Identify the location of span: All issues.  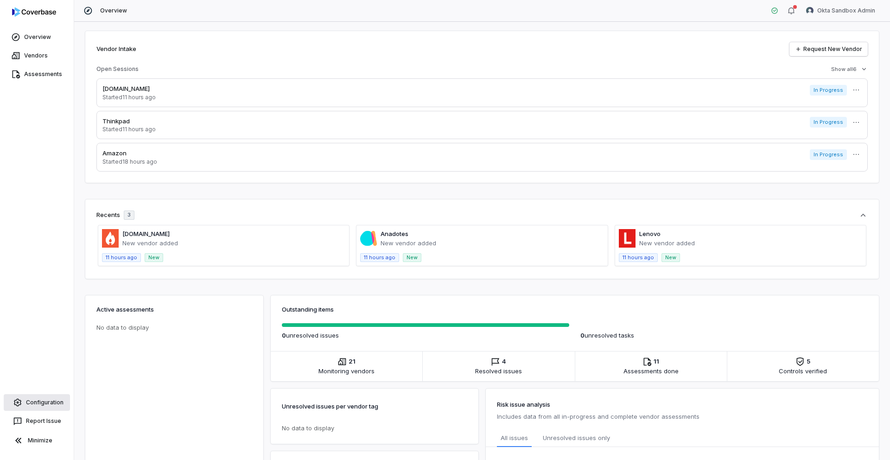
(514, 438).